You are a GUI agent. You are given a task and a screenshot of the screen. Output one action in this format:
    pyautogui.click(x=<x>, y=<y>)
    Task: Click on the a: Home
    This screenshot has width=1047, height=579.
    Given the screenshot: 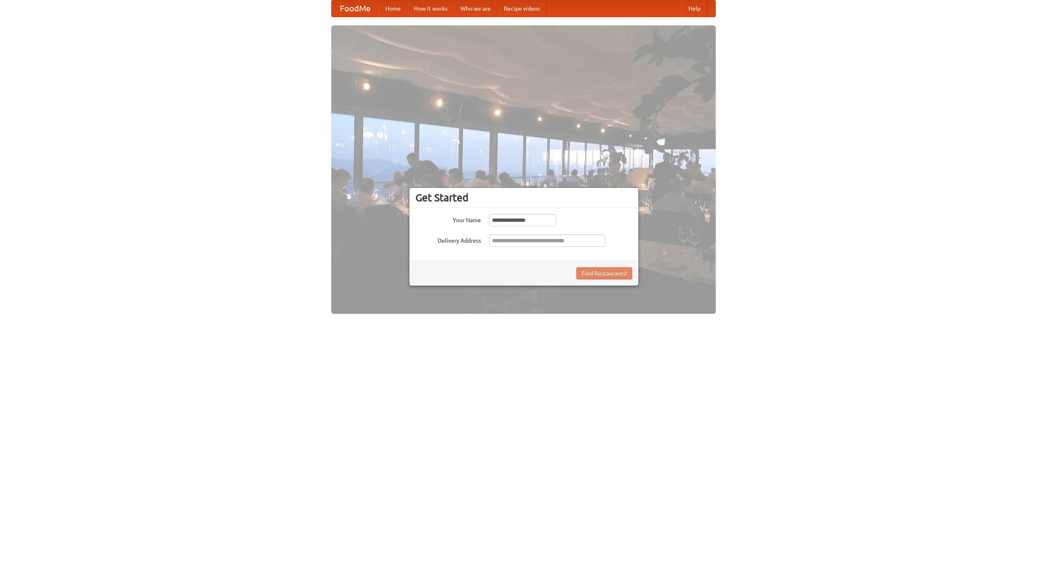 What is the action you would take?
    pyautogui.click(x=393, y=9)
    